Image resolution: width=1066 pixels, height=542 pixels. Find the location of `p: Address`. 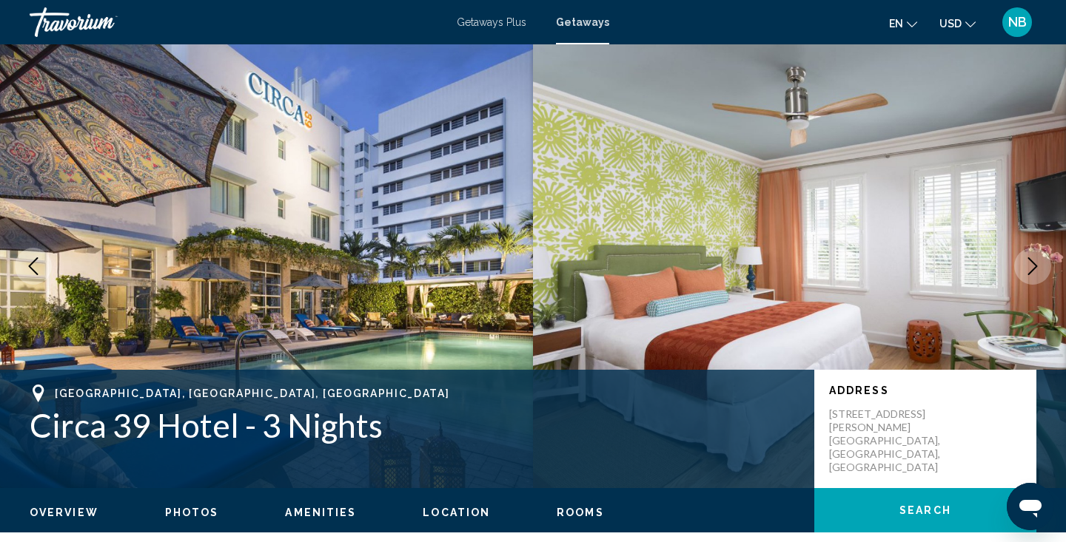

p: Address is located at coordinates (925, 391).